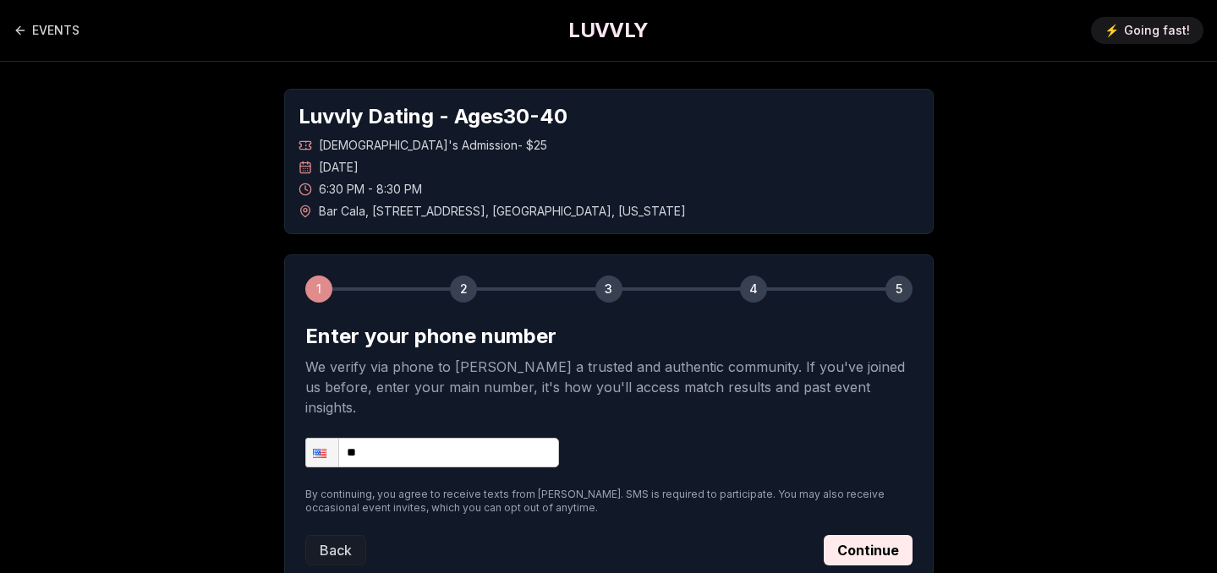 The image size is (1217, 573). Describe the element at coordinates (753, 289) in the screenshot. I see `div: 4` at that location.